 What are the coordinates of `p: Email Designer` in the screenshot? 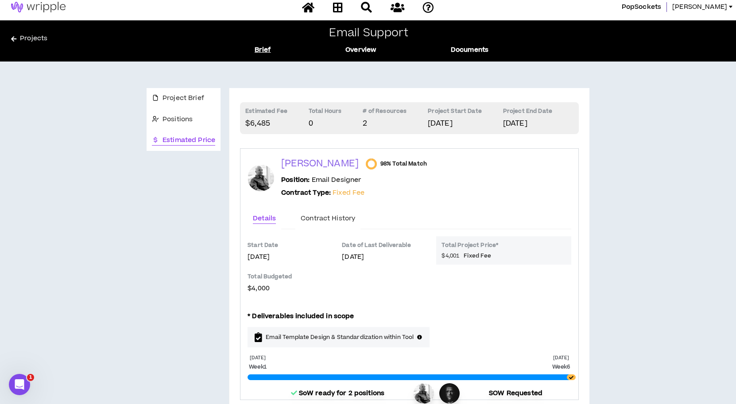 It's located at (321, 180).